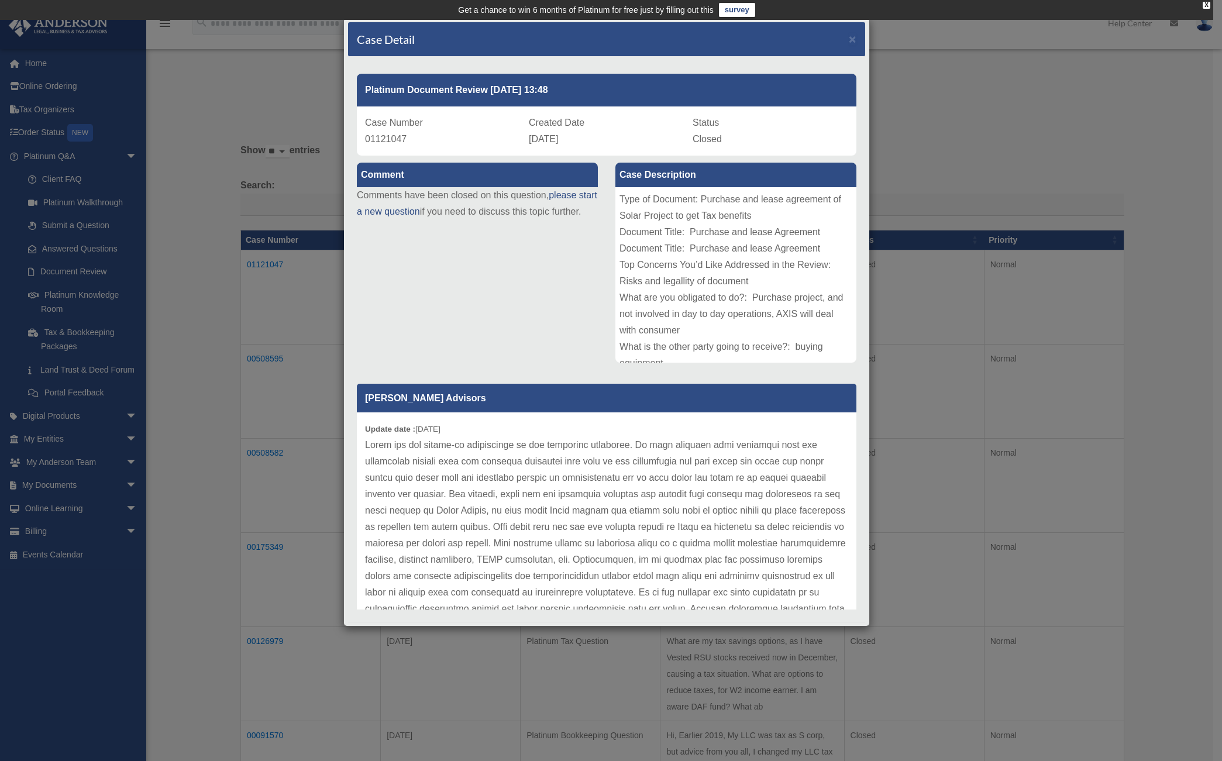 This screenshot has height=761, width=1222. Describe the element at coordinates (477, 175) in the screenshot. I see `label: Comment` at that location.